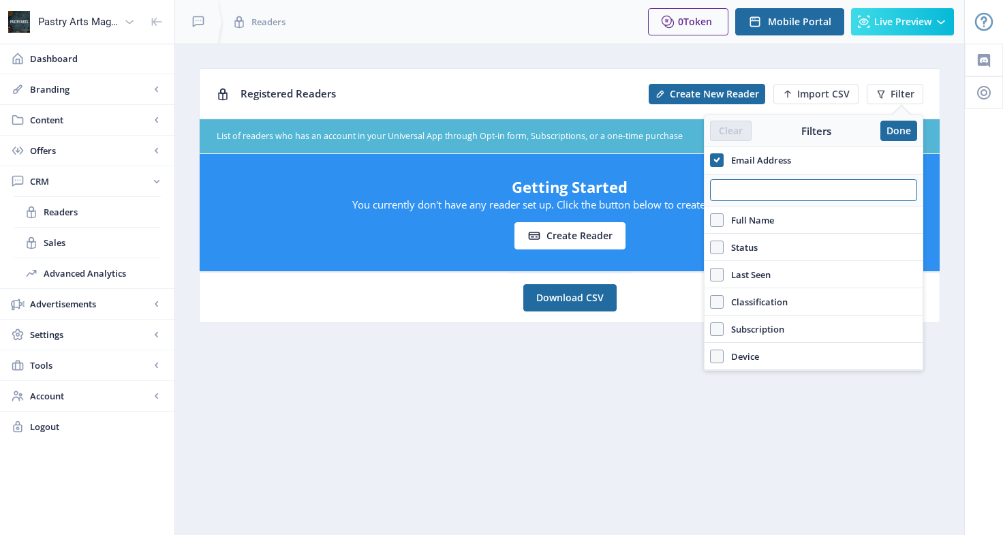 This screenshot has height=535, width=1003. Describe the element at coordinates (90, 120) in the screenshot. I see `span: Content` at that location.